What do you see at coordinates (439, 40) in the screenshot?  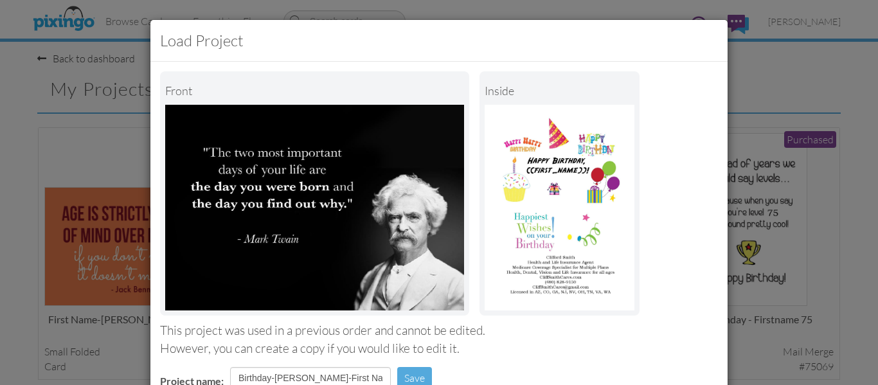 I see `h3: Load Project` at bounding box center [439, 40].